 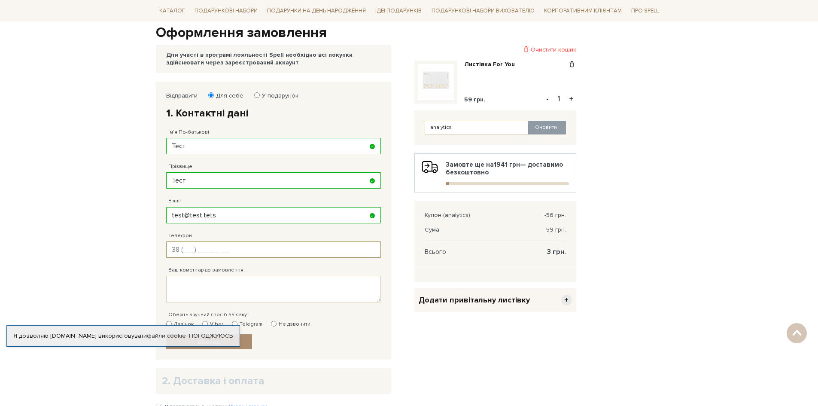 What do you see at coordinates (211, 95) in the screenshot?
I see `input: Для себе` at bounding box center [211, 95].